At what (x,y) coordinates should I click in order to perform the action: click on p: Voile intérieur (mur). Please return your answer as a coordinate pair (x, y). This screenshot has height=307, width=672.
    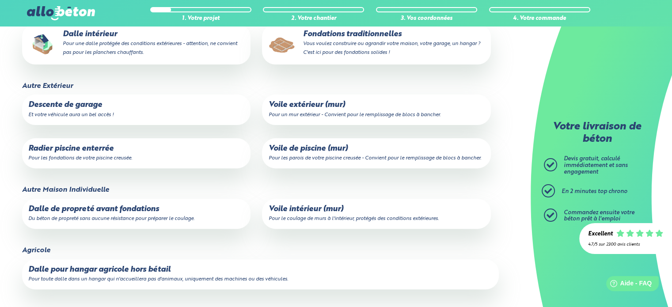
    Looking at the image, I should click on (376, 214).